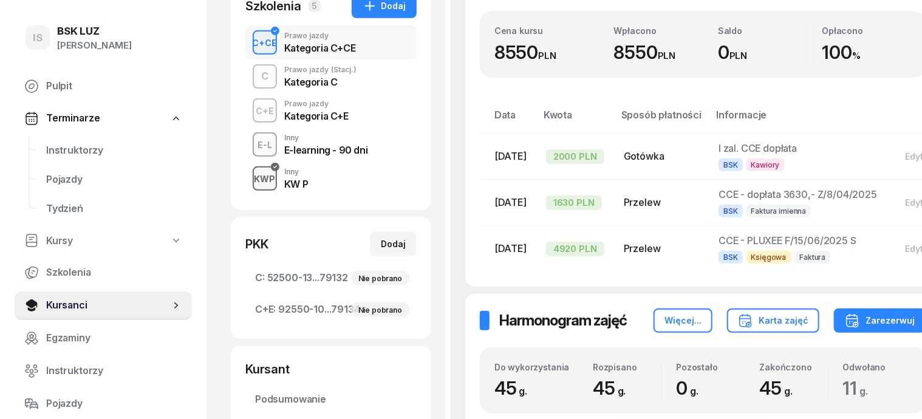  What do you see at coordinates (114, 338) in the screenshot?
I see `span: Egzaminy` at bounding box center [114, 338].